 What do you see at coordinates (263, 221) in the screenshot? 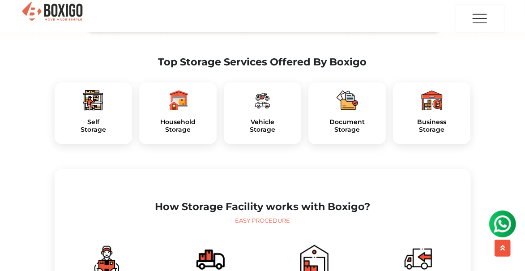
I see `div: Easy Procedure` at bounding box center [263, 221].